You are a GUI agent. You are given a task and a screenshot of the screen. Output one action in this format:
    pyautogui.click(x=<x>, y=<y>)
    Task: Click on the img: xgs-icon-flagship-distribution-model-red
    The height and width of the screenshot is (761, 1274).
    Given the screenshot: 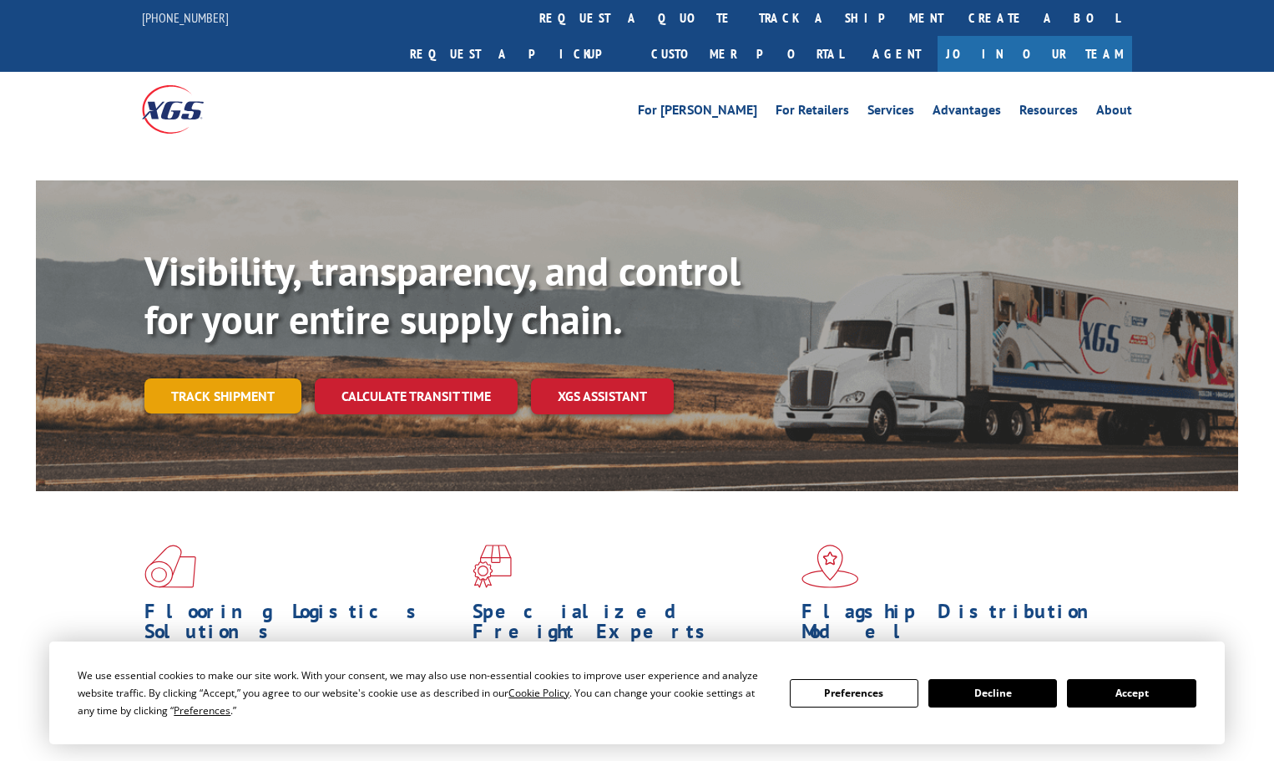 What is the action you would take?
    pyautogui.click(x=830, y=566)
    